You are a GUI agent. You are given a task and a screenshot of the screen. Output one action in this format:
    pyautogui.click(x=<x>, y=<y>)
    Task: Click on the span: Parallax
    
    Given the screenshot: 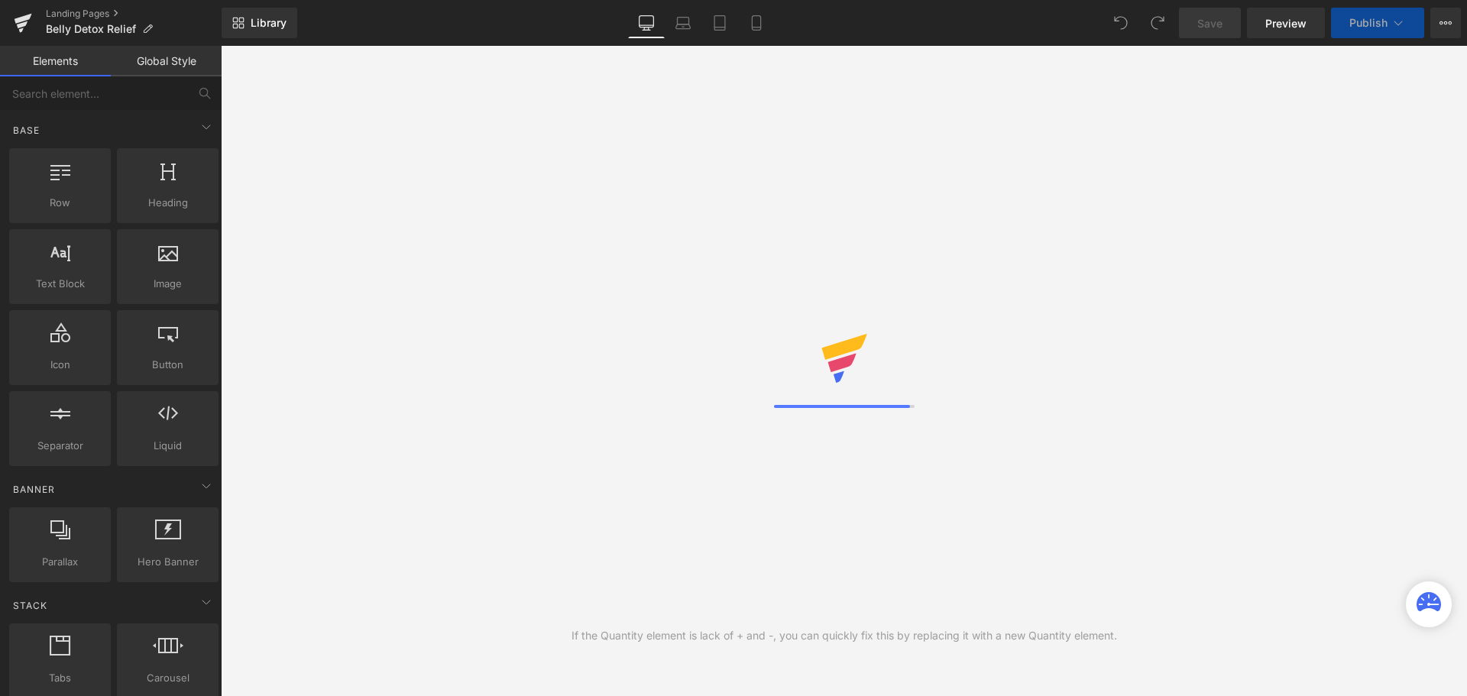 What is the action you would take?
    pyautogui.click(x=60, y=562)
    